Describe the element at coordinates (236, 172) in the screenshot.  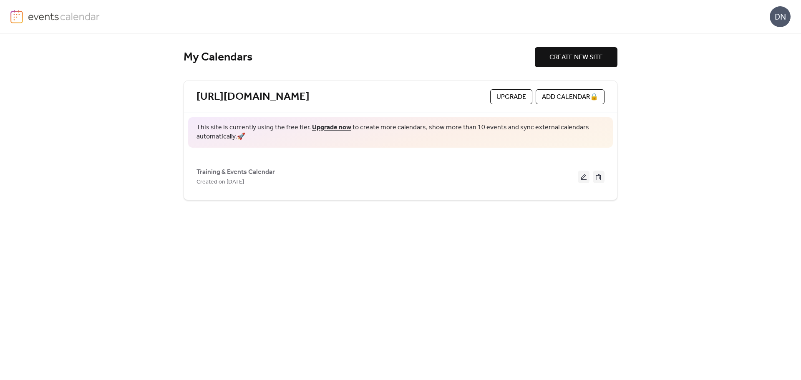
I see `a: Training & Events Calendar` at that location.